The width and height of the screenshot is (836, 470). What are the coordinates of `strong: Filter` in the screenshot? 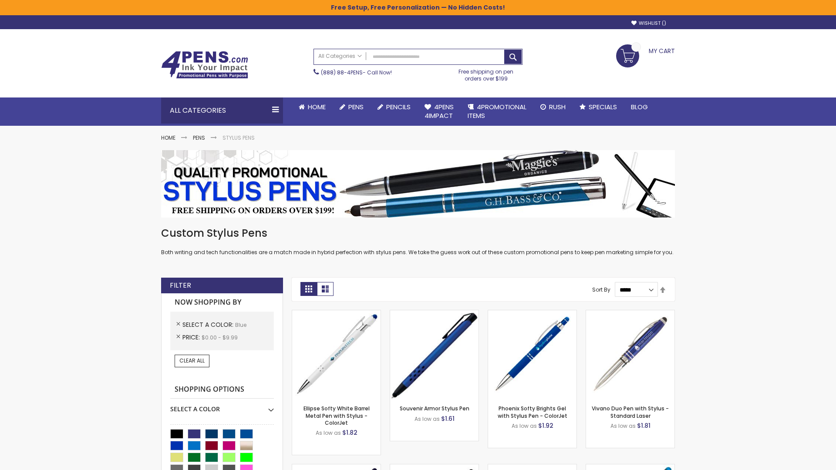 It's located at (180, 286).